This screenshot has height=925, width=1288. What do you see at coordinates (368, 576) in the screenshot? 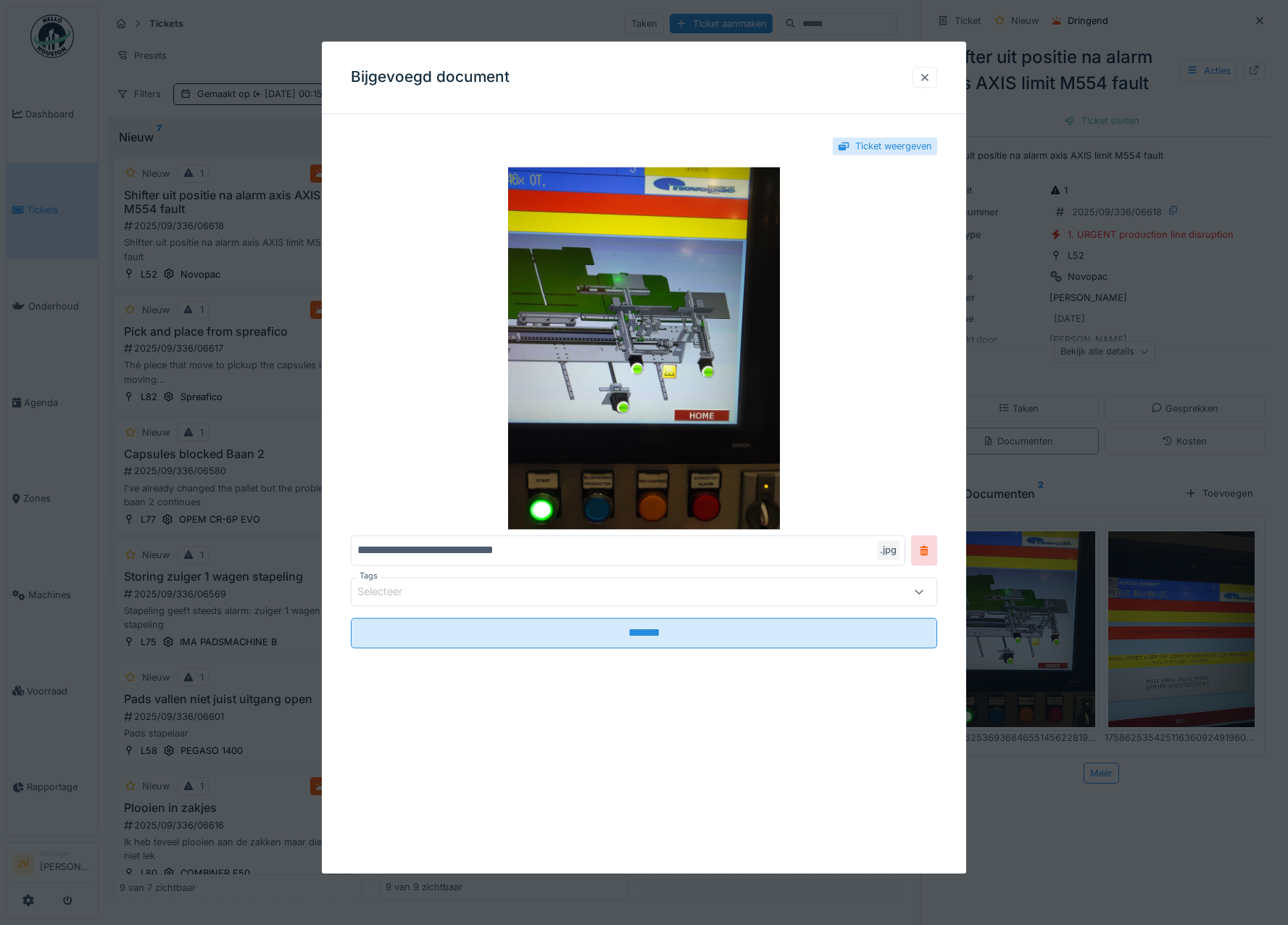
I see `label: Tags` at bounding box center [368, 576].